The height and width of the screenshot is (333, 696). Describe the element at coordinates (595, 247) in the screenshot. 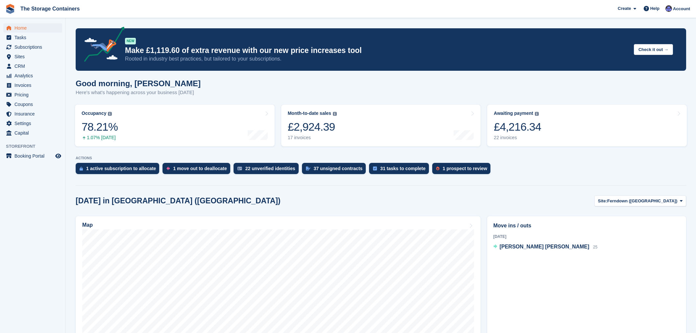

I see `span: 25` at that location.